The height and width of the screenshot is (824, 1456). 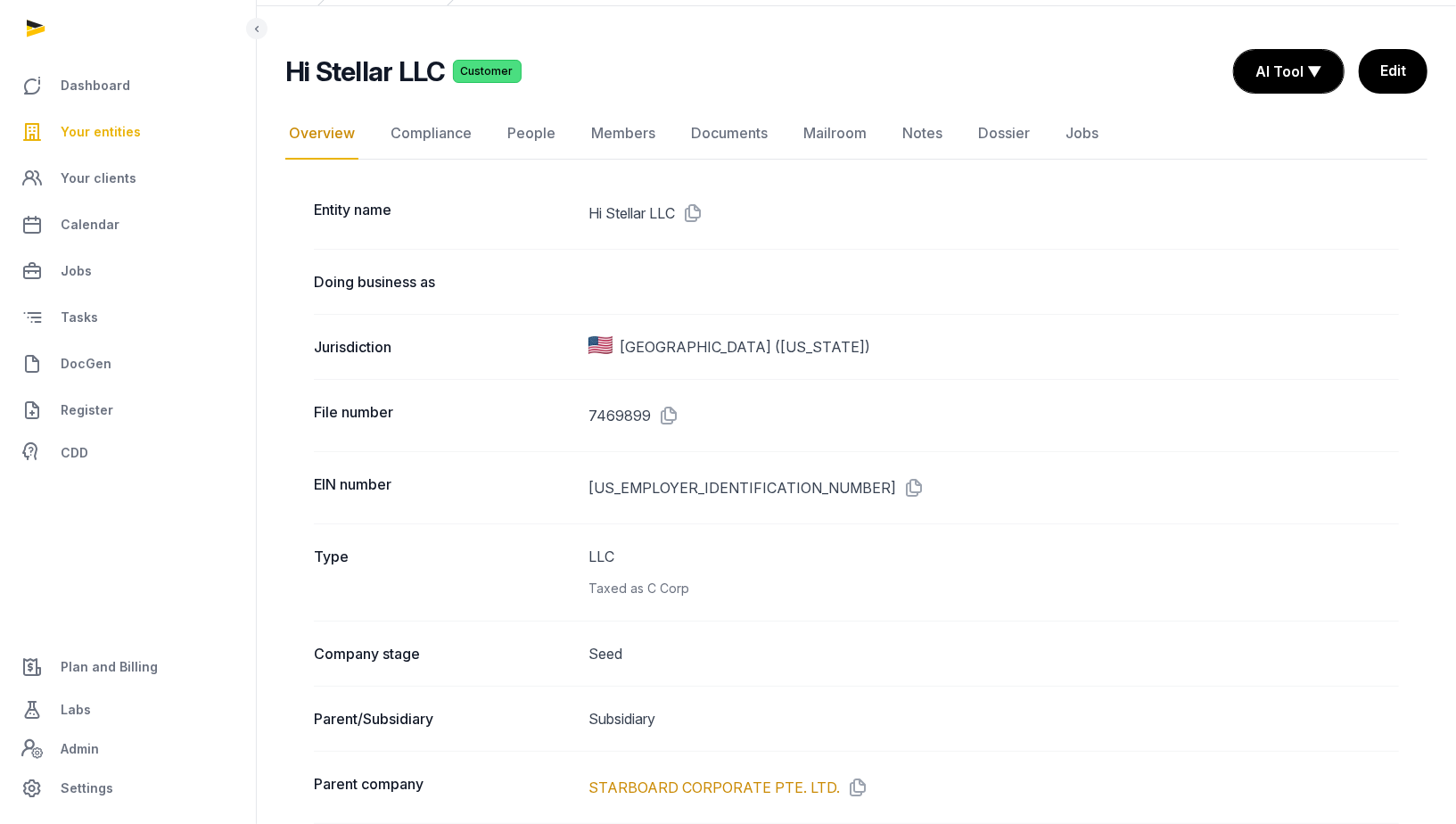 I want to click on a: People, so click(x=532, y=134).